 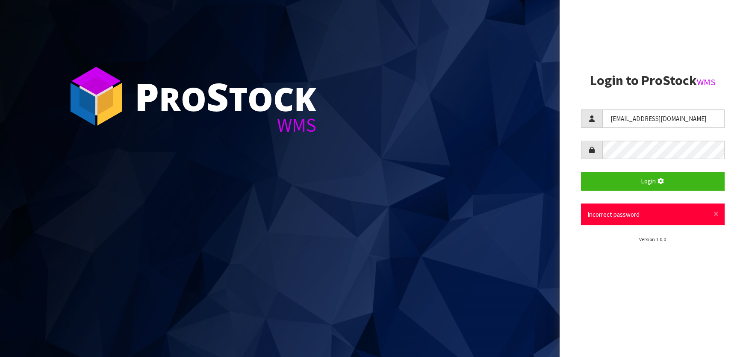 What do you see at coordinates (613, 214) in the screenshot?
I see `span: Incorrect password` at bounding box center [613, 214].